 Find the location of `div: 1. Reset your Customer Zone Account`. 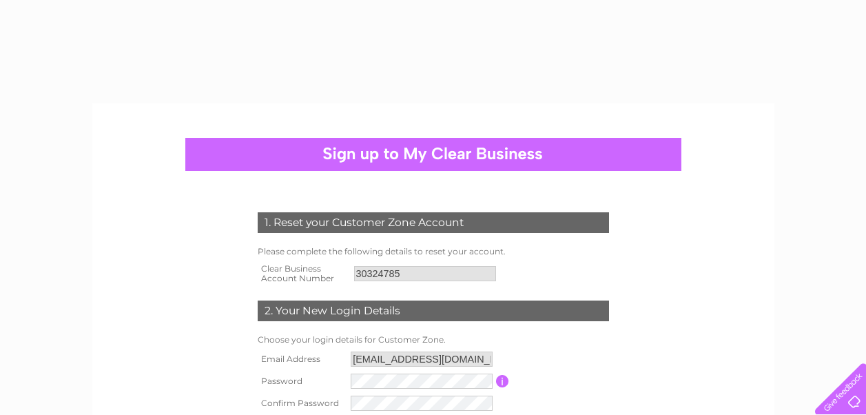

div: 1. Reset your Customer Zone Account is located at coordinates (433, 222).